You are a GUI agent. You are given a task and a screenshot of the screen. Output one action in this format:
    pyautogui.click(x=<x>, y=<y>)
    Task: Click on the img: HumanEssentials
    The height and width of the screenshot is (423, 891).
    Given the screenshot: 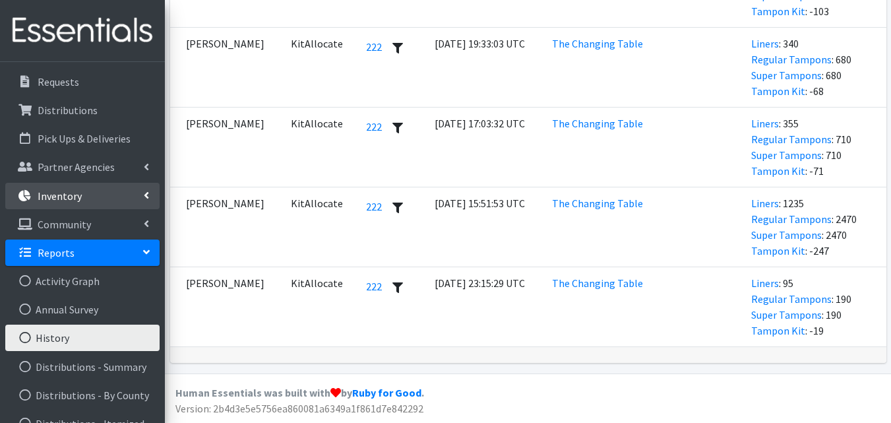 What is the action you would take?
    pyautogui.click(x=82, y=30)
    